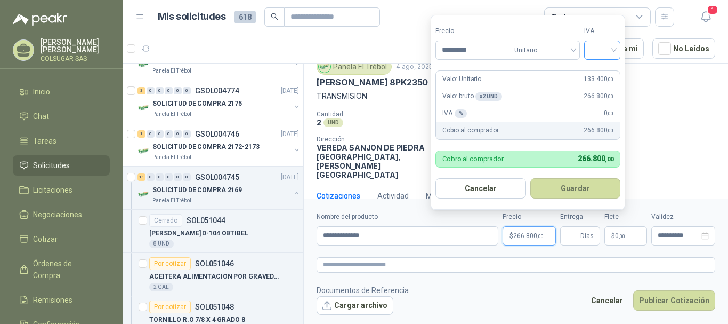 Image resolution: width=728 pixels, height=324 pixels. I want to click on span: Negociaciones, so click(58, 214).